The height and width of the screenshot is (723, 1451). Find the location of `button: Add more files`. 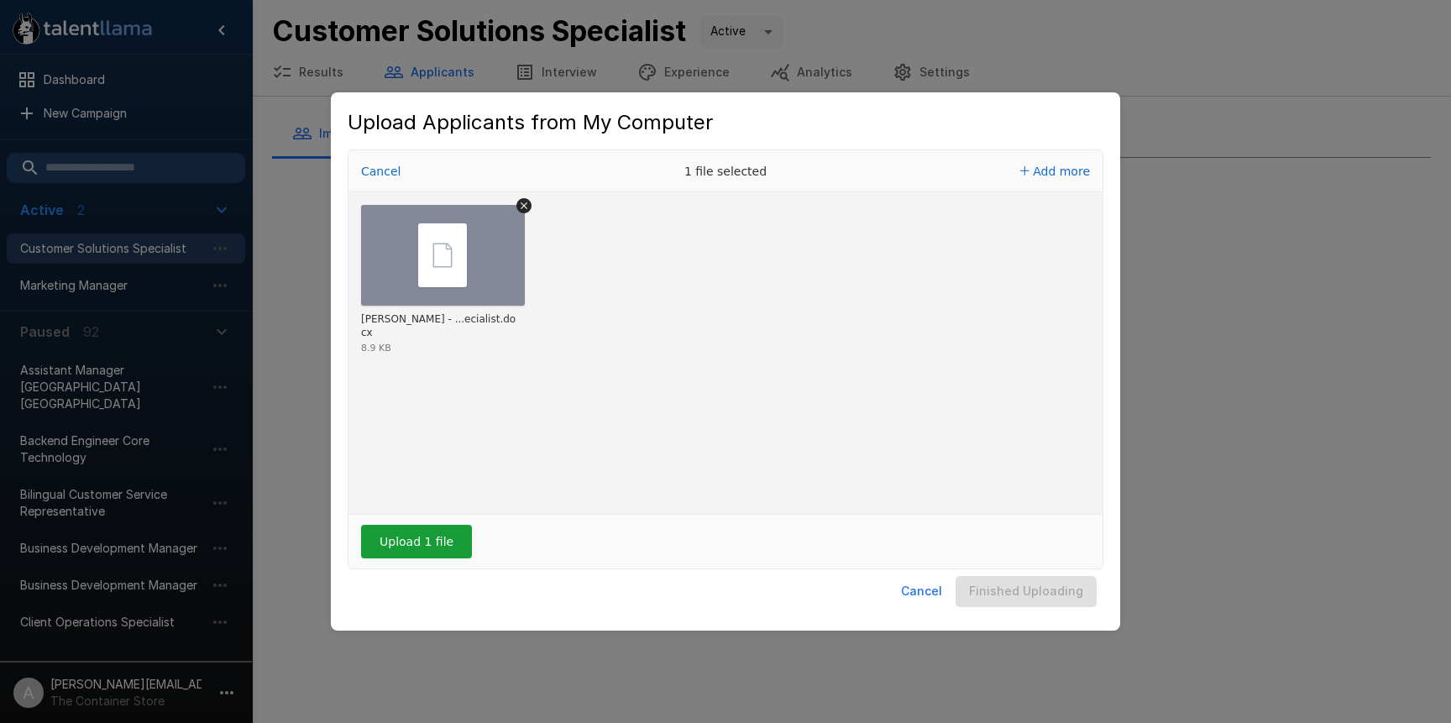

button: Add more files is located at coordinates (1055, 171).